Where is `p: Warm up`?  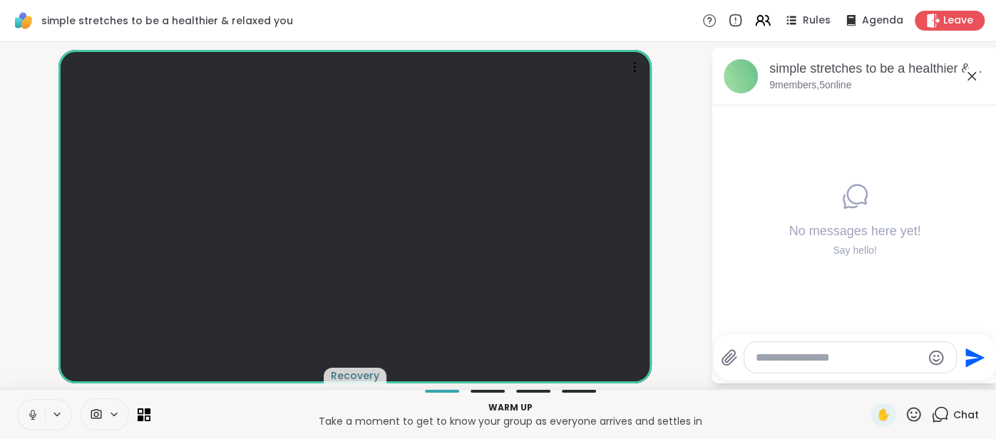 p: Warm up is located at coordinates (510, 408).